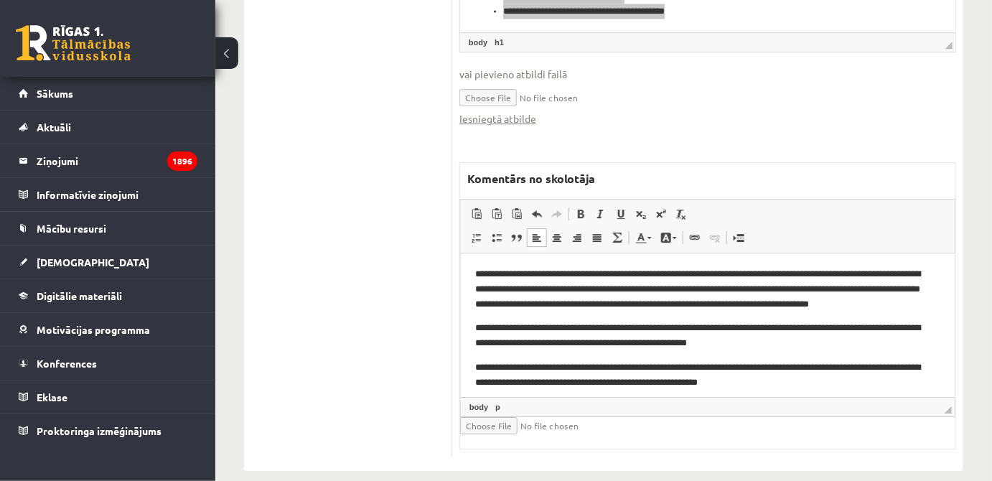 Image resolution: width=992 pixels, height=481 pixels. What do you see at coordinates (117, 194) in the screenshot?
I see `legend: Informatīvie ziņojumi` at bounding box center [117, 194].